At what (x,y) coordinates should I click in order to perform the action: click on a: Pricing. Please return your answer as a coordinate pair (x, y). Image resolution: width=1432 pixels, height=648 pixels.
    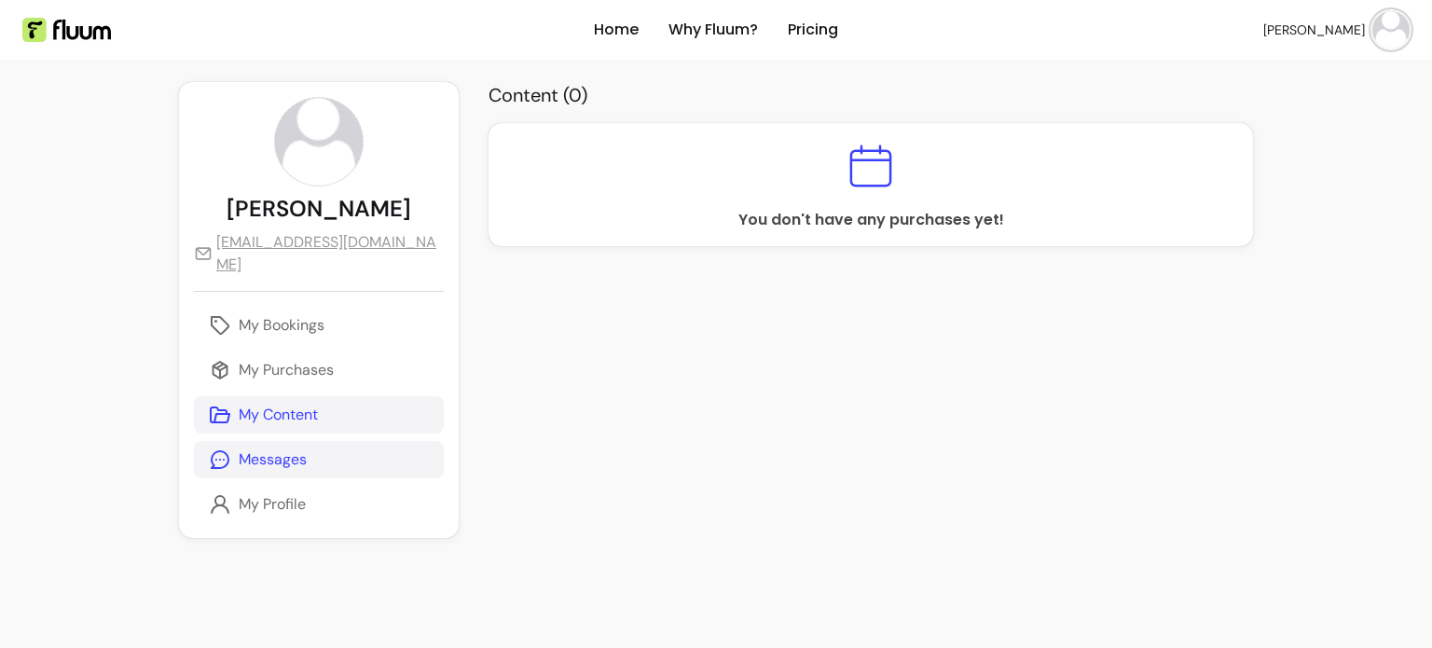
    Looking at the image, I should click on (813, 30).